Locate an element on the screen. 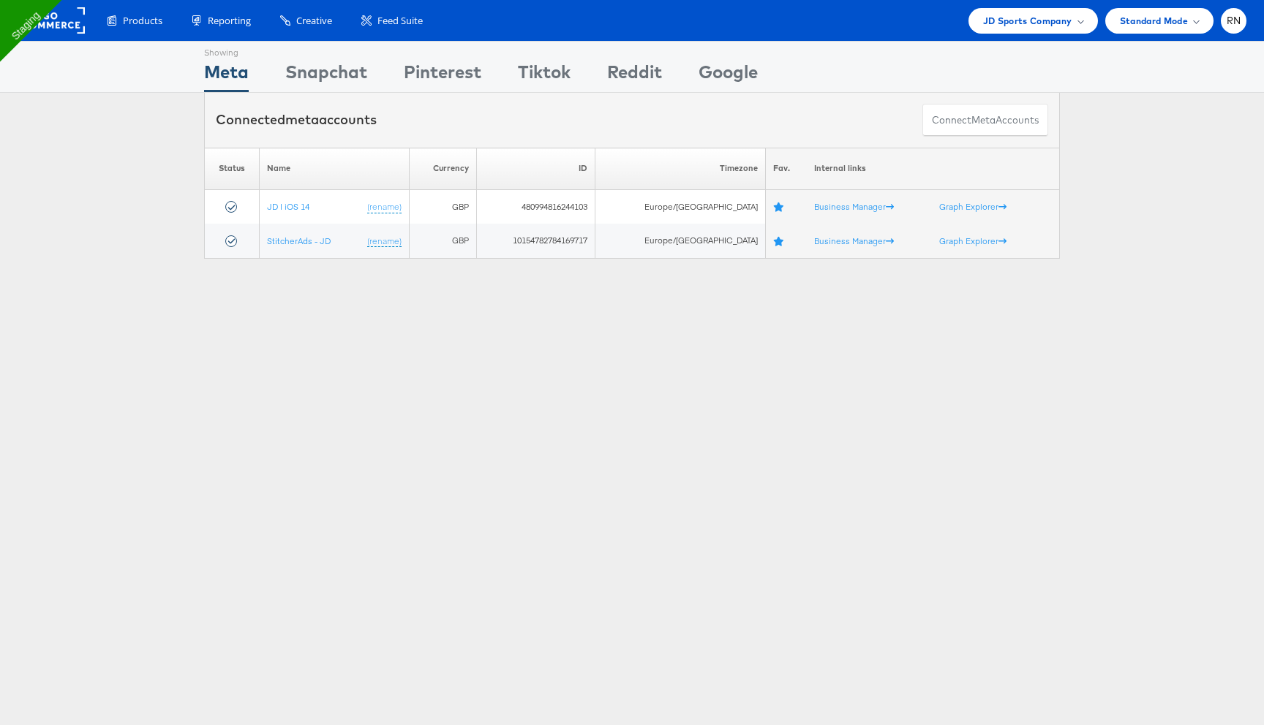 Image resolution: width=1264 pixels, height=725 pixels. span: Reporting is located at coordinates (229, 20).